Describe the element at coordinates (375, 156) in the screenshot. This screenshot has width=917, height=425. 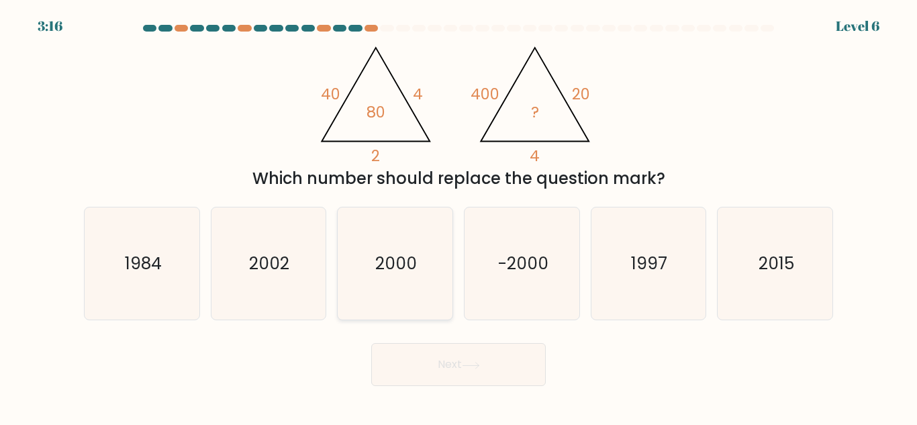
I see `tspan: 2` at that location.